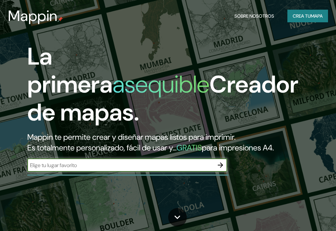  I want to click on font: para impresiones A4., so click(238, 148).